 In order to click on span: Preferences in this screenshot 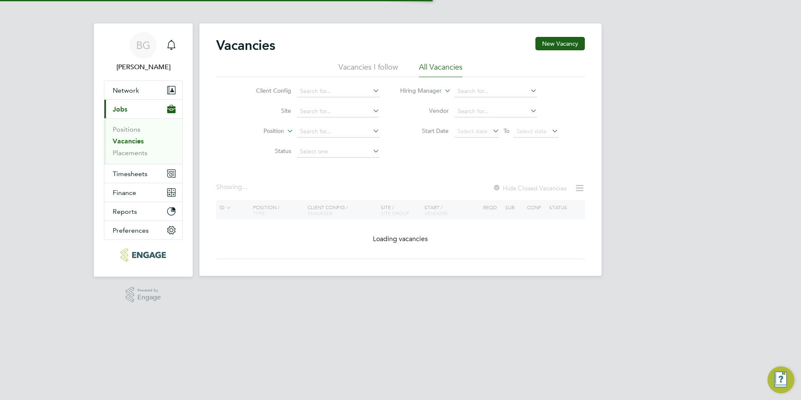, I will do `click(131, 230)`.